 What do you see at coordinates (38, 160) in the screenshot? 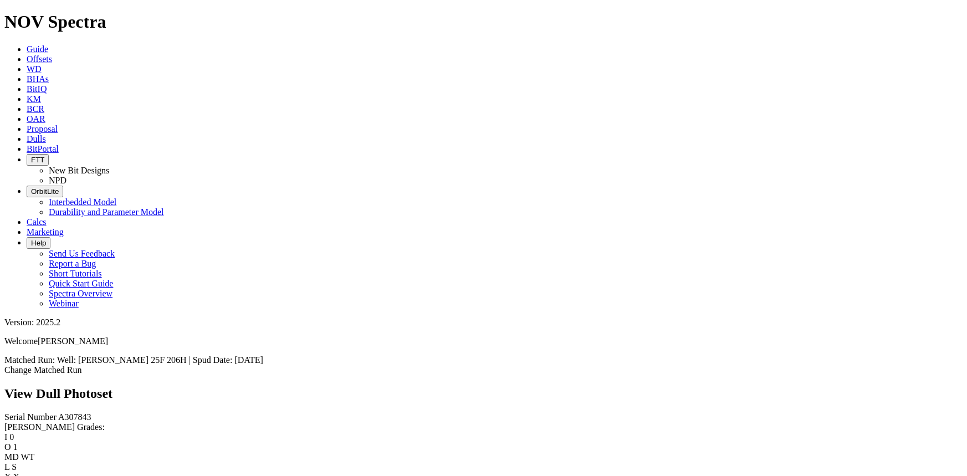
I see `button: FTT` at bounding box center [38, 160].